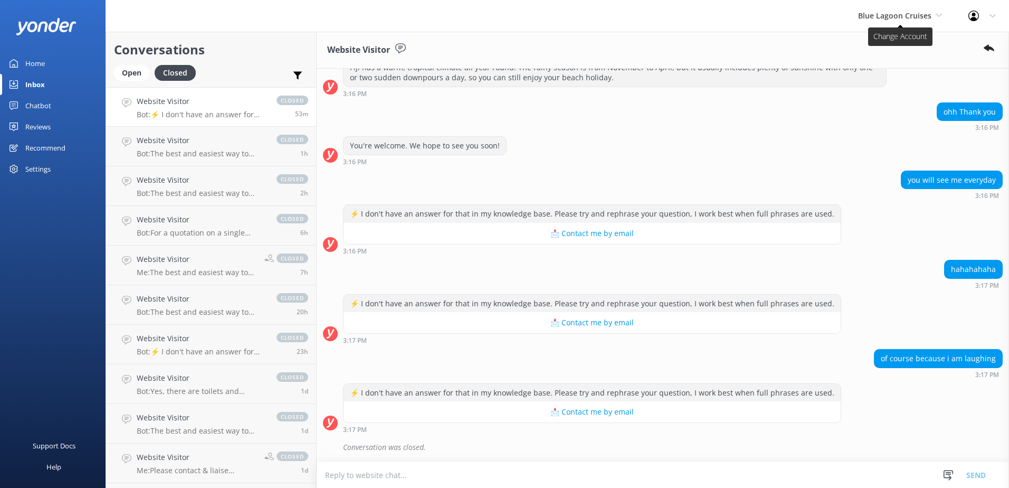 The image size is (1009, 488). I want to click on span: Aug 20 2025 02:11pm (UTC +12:00) Pacific/Auckland, so click(305, 391).